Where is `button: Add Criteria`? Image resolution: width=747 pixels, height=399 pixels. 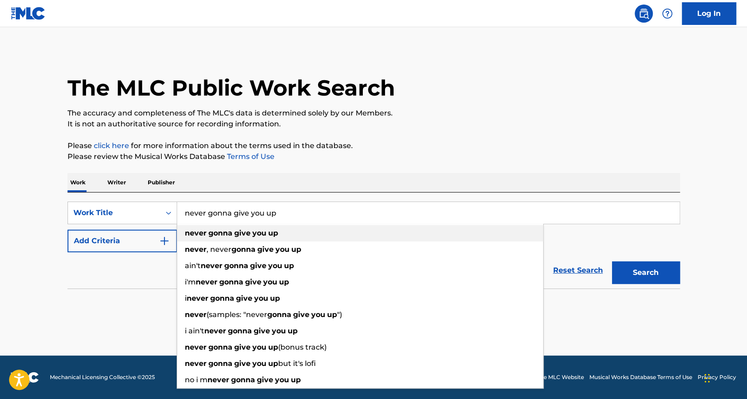
button: Add Criteria is located at coordinates (122, 241).